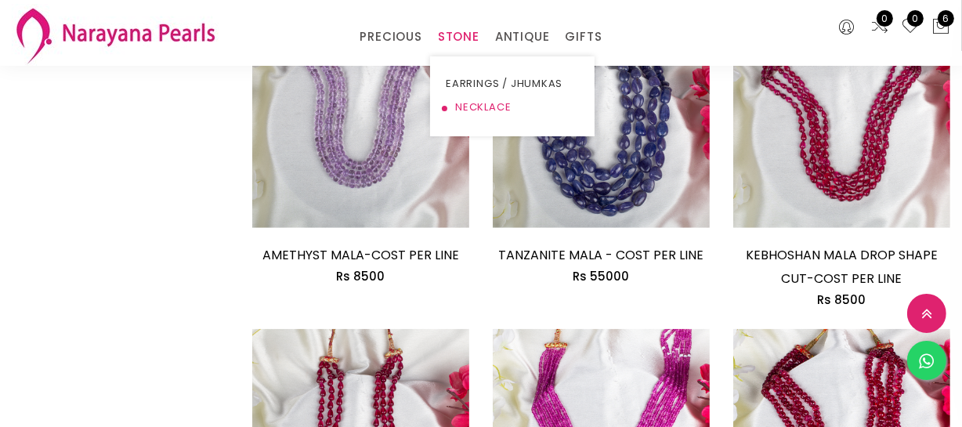 This screenshot has width=962, height=427. What do you see at coordinates (512, 107) in the screenshot?
I see `a: NECKLACE` at bounding box center [512, 107].